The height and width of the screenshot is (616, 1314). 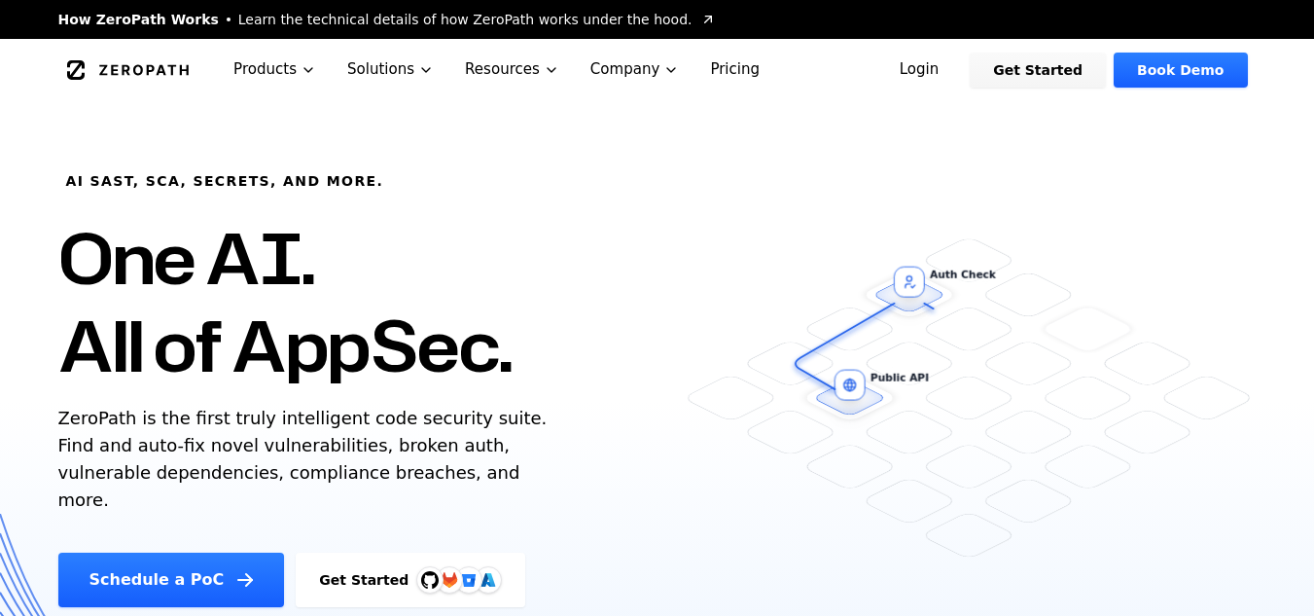 I want to click on button: Products, so click(x=274, y=69).